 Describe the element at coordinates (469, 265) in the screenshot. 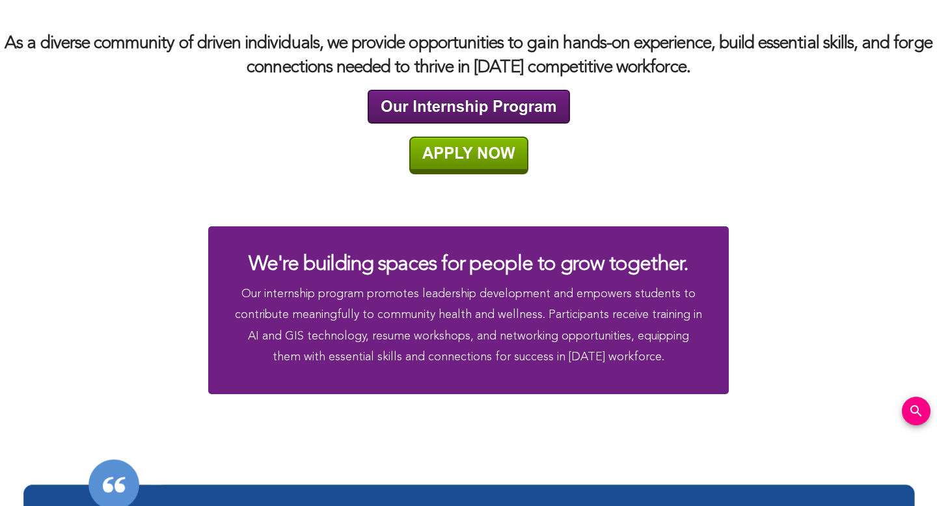

I see `h2: We're building spaces for people to grow together.` at that location.